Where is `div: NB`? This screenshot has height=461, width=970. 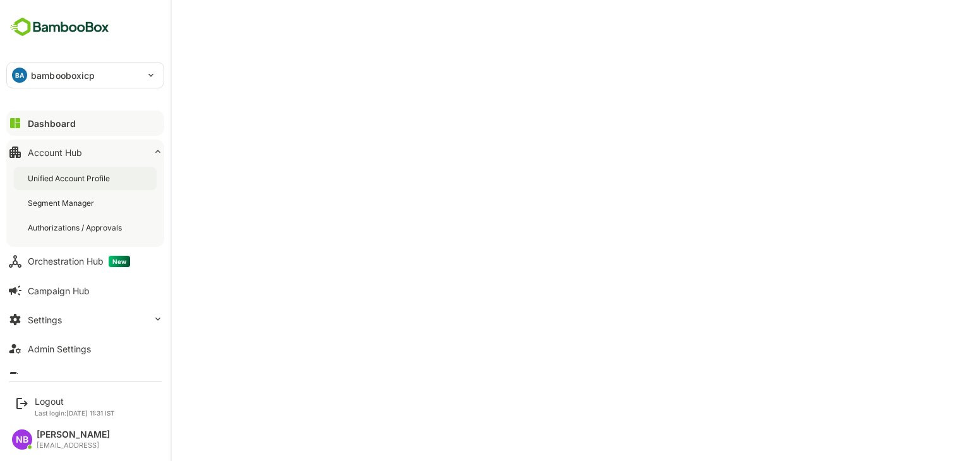
div: NB is located at coordinates (22, 440).